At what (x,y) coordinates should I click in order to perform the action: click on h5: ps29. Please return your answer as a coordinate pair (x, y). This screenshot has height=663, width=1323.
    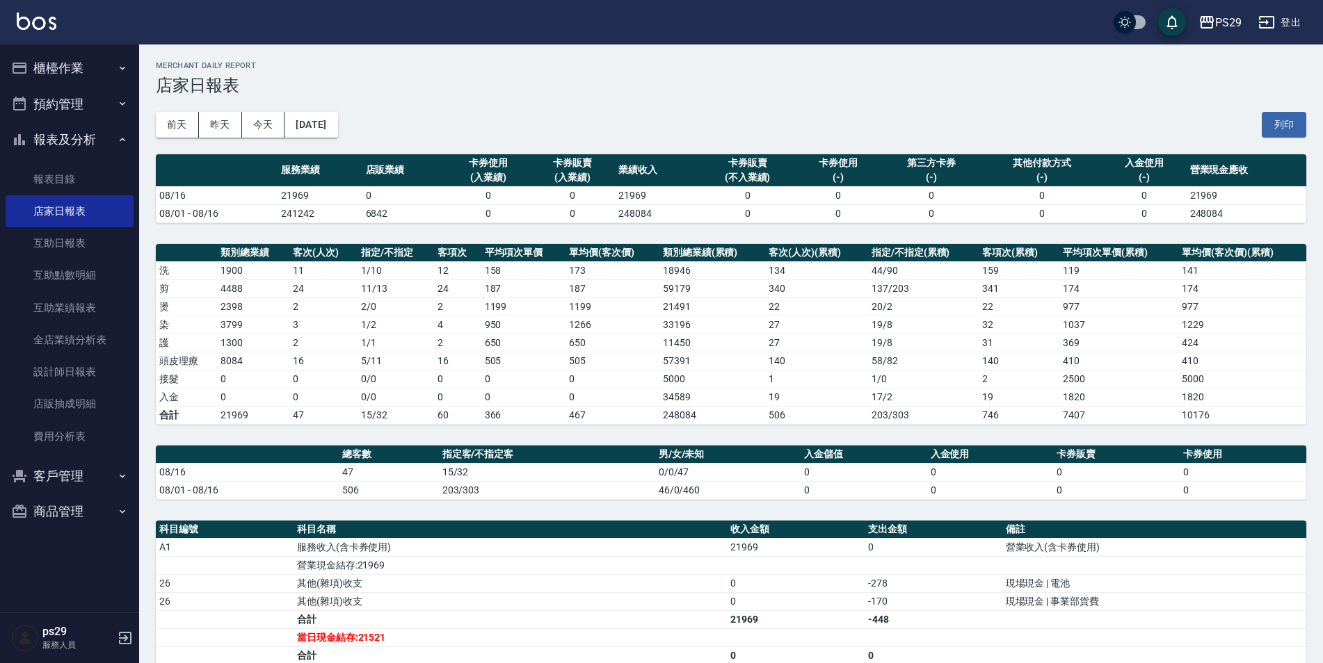
    Looking at the image, I should click on (78, 632).